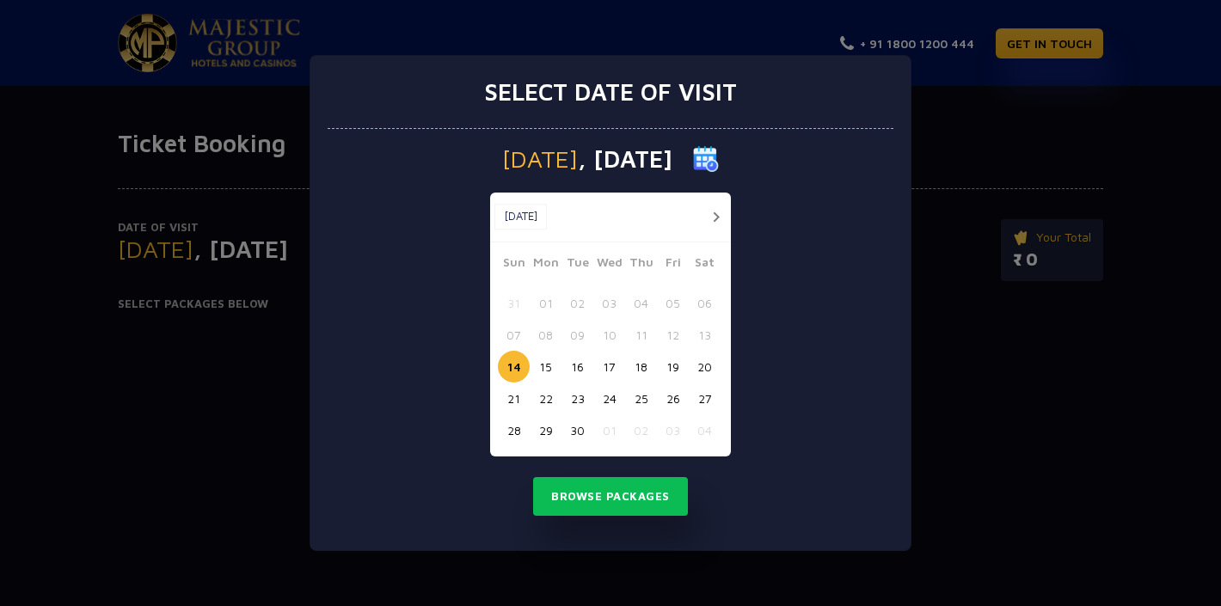 The image size is (1221, 606). What do you see at coordinates (577, 366) in the screenshot?
I see `button: 16` at bounding box center [577, 366].